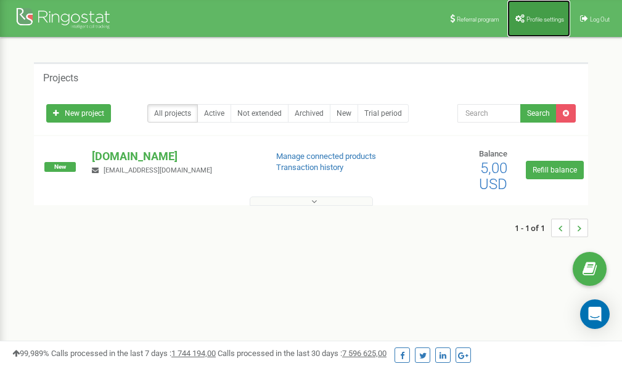 The height and width of the screenshot is (369, 622). I want to click on span: 1 - 1 of 1, so click(532, 228).